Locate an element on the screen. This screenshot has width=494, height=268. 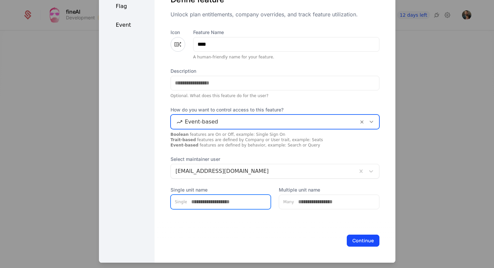
label: Icon is located at coordinates (178, 32).